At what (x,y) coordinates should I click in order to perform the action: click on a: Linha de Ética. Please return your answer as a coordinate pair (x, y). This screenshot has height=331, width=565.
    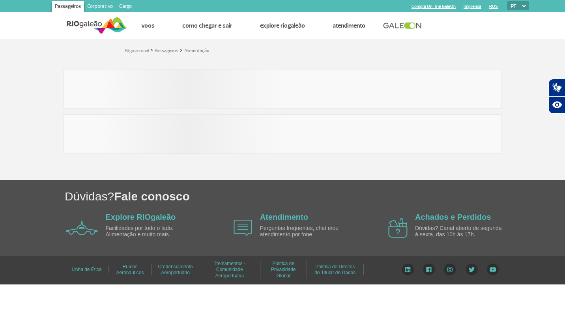
    Looking at the image, I should click on (86, 269).